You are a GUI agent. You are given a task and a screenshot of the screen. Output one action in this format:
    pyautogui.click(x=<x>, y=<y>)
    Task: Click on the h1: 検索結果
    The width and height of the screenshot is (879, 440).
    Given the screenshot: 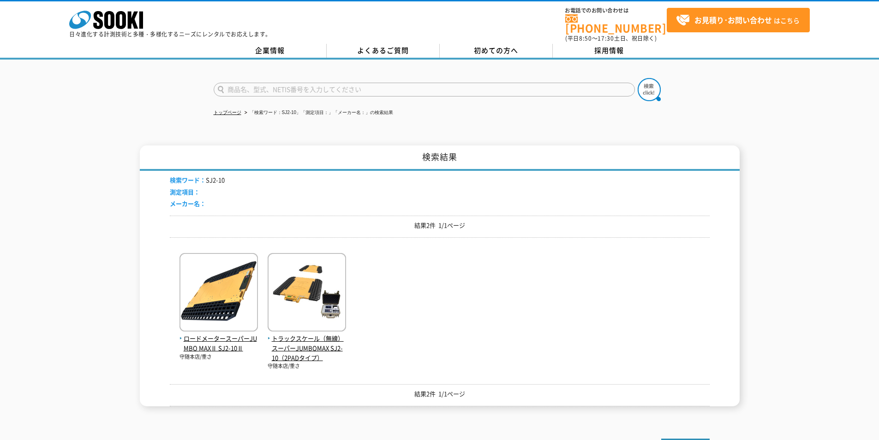 What is the action you would take?
    pyautogui.click(x=440, y=158)
    